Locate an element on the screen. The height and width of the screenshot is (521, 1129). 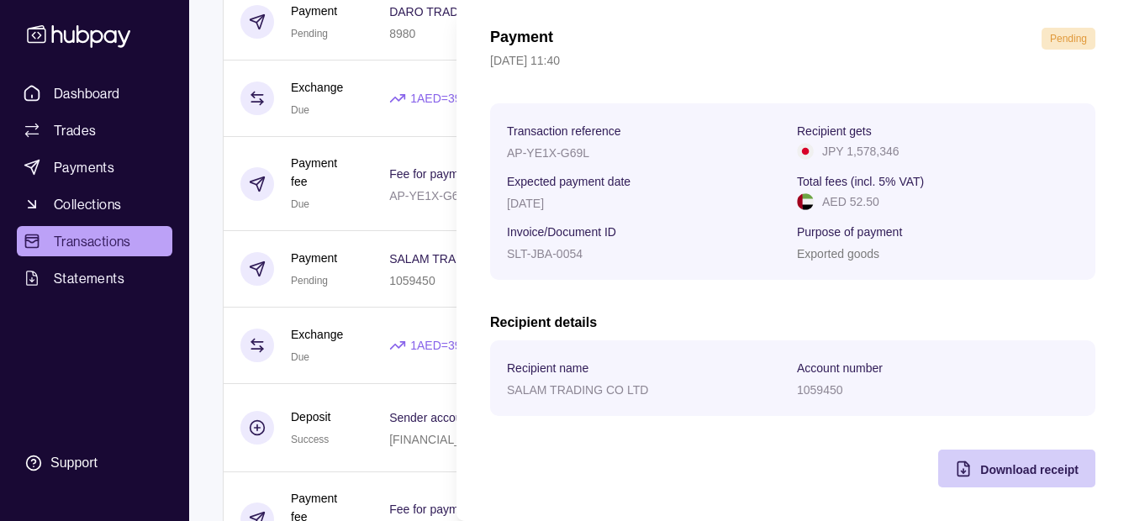
p: Exported goods is located at coordinates (838, 254).